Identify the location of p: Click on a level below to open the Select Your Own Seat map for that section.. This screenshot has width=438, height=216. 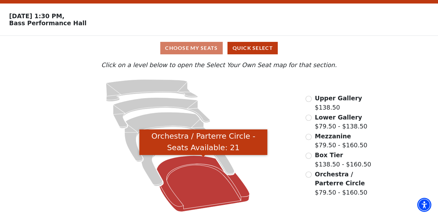
(219, 65).